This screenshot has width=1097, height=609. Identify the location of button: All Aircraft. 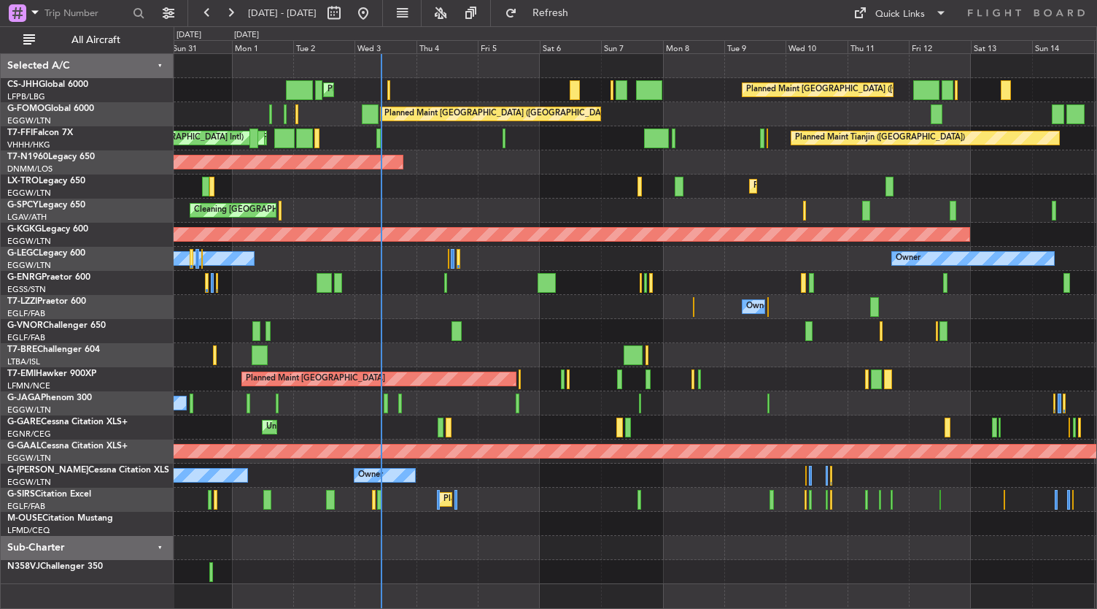
(87, 40).